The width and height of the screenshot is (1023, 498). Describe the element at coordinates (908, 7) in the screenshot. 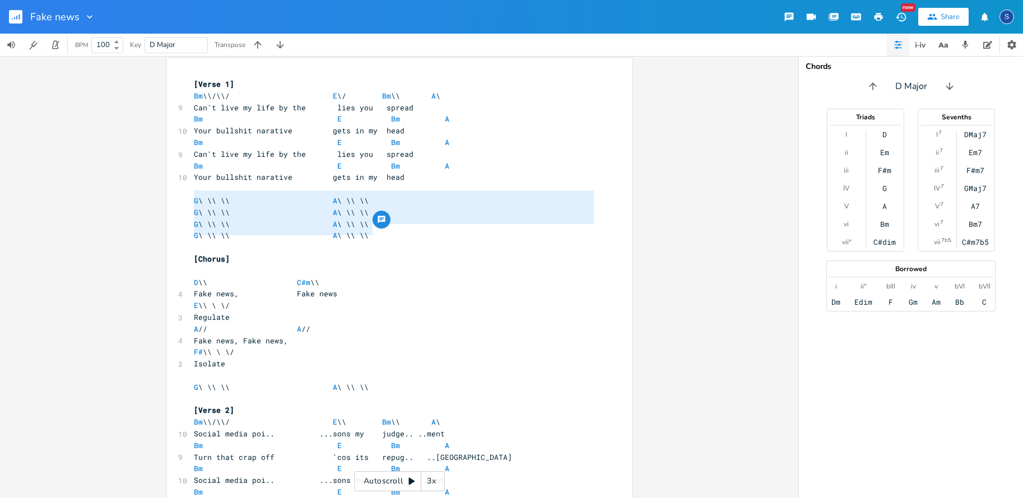

I see `div: New` at that location.